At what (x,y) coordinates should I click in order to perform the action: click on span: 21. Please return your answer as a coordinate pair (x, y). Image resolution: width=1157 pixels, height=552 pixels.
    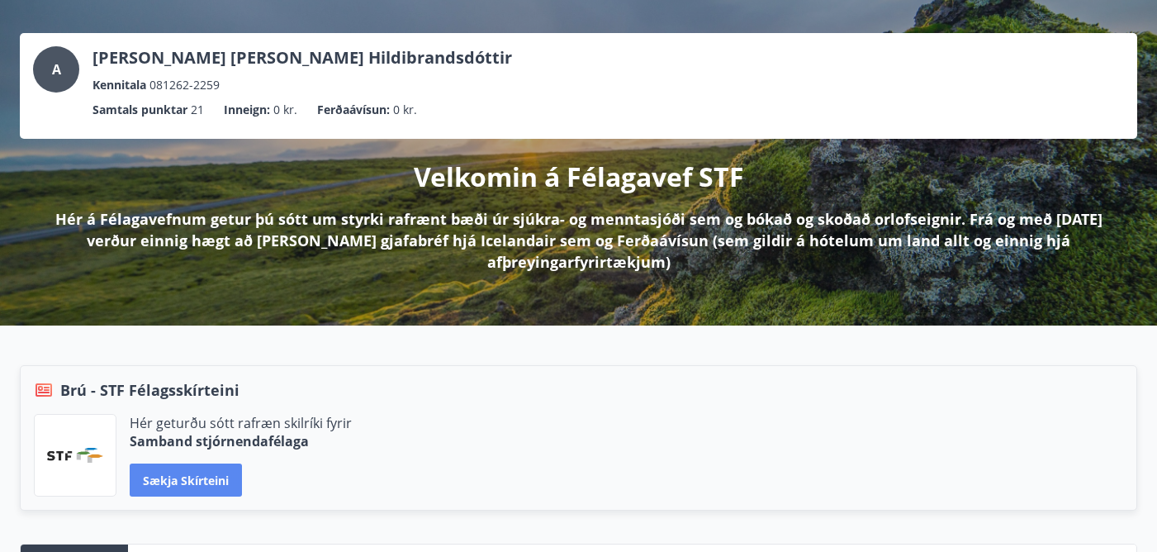
    Looking at the image, I should click on (197, 110).